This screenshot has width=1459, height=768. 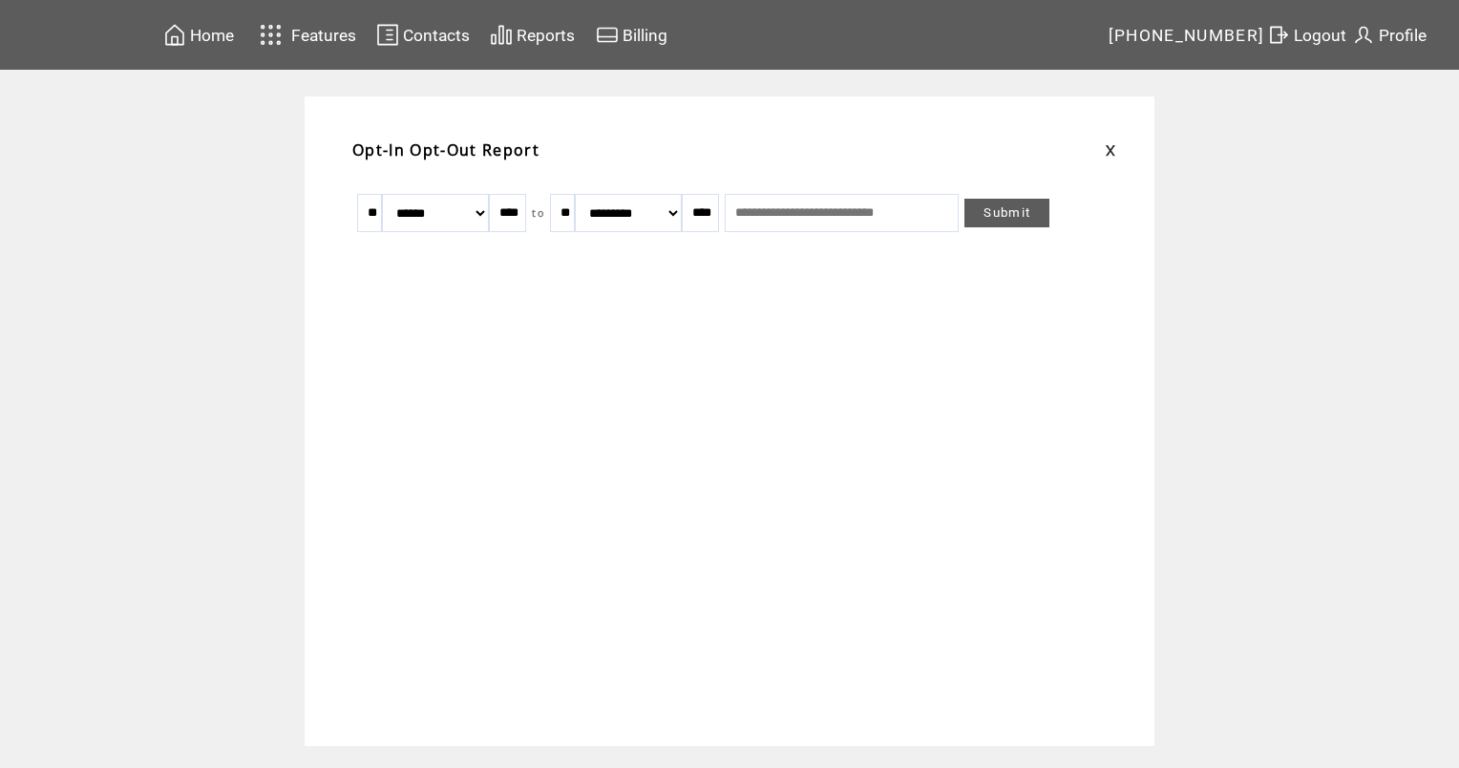 I want to click on a: Billing, so click(x=631, y=34).